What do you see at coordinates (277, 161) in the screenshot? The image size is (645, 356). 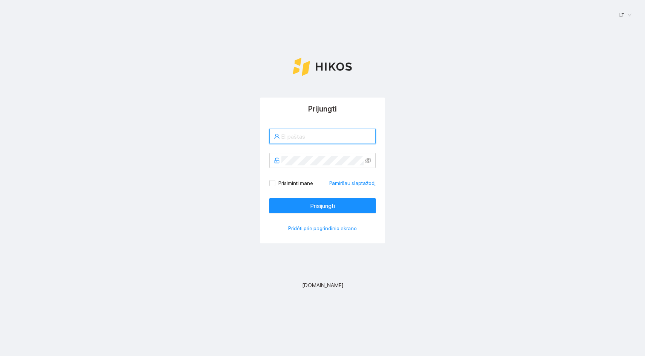 I see `span: unlock` at bounding box center [277, 161].